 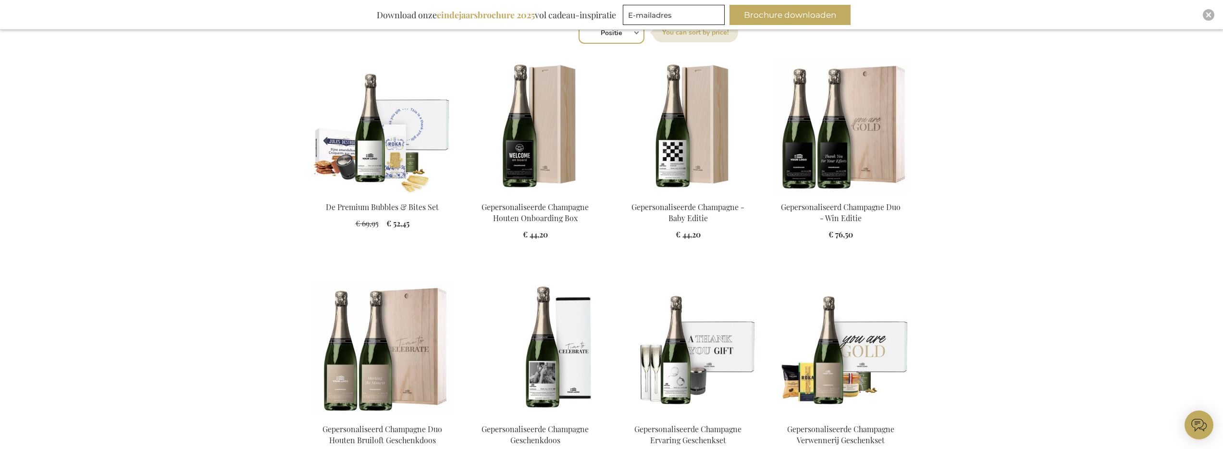 I want to click on img: Close, so click(x=1208, y=15).